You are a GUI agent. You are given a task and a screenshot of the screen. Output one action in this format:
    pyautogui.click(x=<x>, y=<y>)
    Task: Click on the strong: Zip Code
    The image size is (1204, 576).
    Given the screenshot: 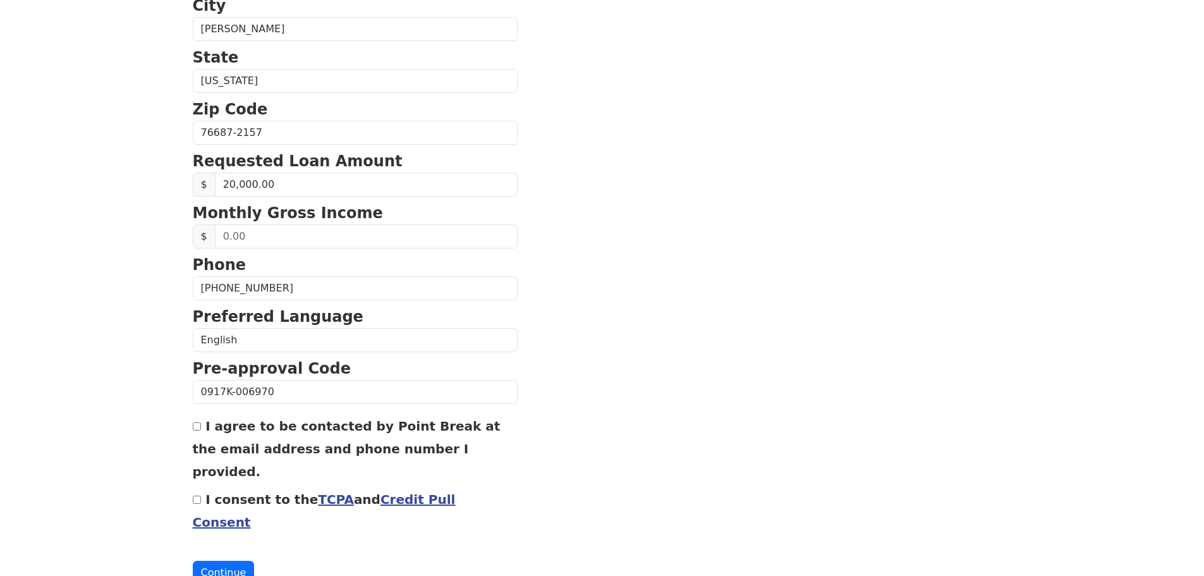 What is the action you would take?
    pyautogui.click(x=230, y=109)
    